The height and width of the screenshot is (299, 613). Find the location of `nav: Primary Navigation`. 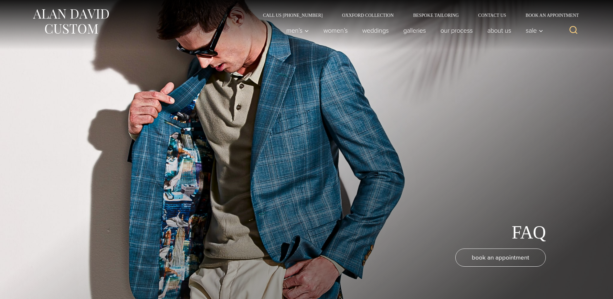

nav: Primary Navigation is located at coordinates (413, 30).